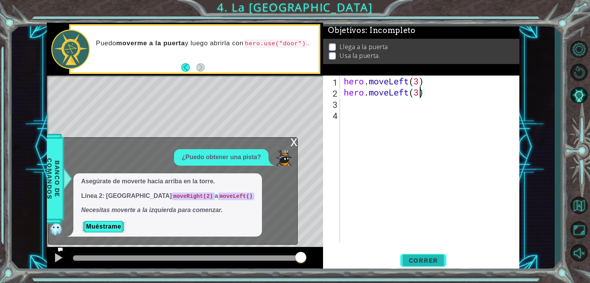  Describe the element at coordinates (152, 210) in the screenshot. I see `em: Necesitas moverte a la izquierda para comenzar.` at that location.